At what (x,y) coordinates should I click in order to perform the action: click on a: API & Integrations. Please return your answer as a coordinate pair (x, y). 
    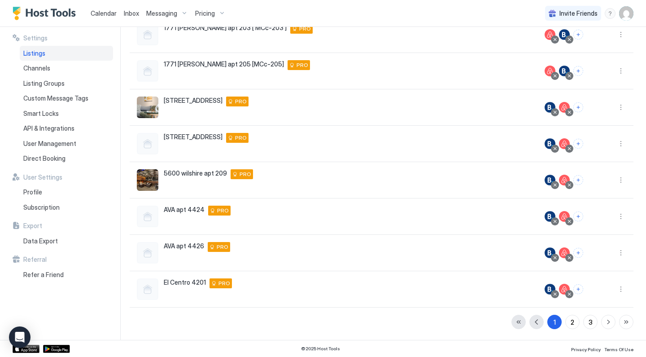
    Looking at the image, I should click on (66, 128).